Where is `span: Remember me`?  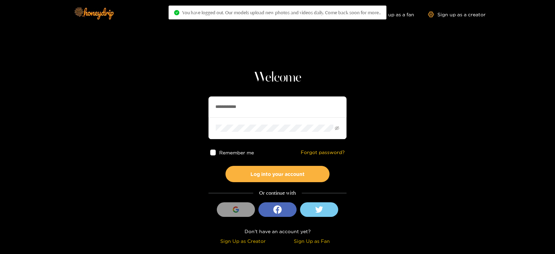
span: Remember me is located at coordinates (237, 152).